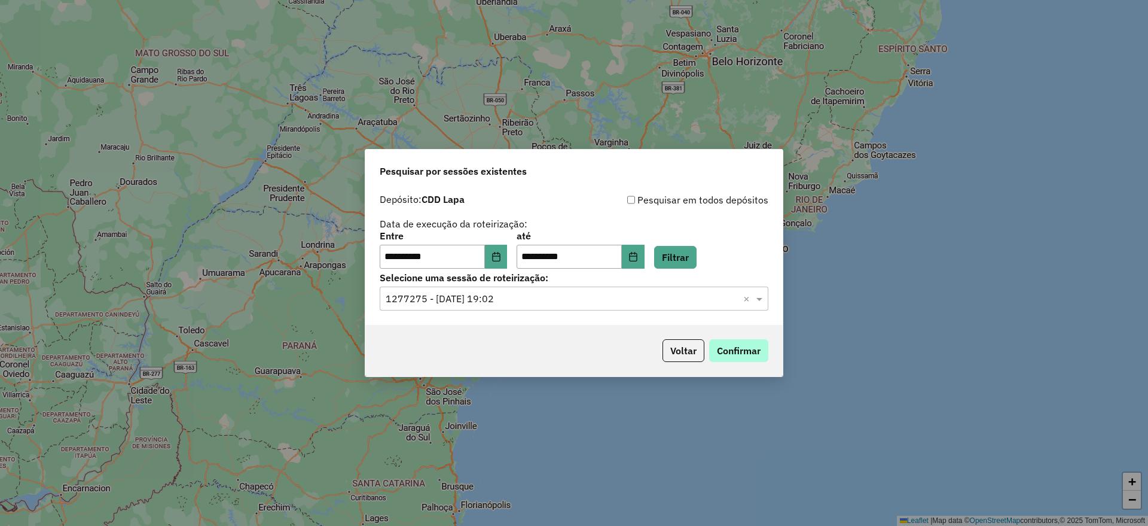 Image resolution: width=1148 pixels, height=526 pixels. I want to click on div: Pesquisar em todos depósitos, so click(671, 200).